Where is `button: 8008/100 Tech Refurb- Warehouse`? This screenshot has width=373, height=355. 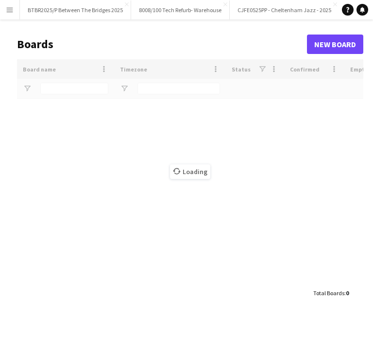 button: 8008/100 Tech Refurb- Warehouse is located at coordinates (180, 10).